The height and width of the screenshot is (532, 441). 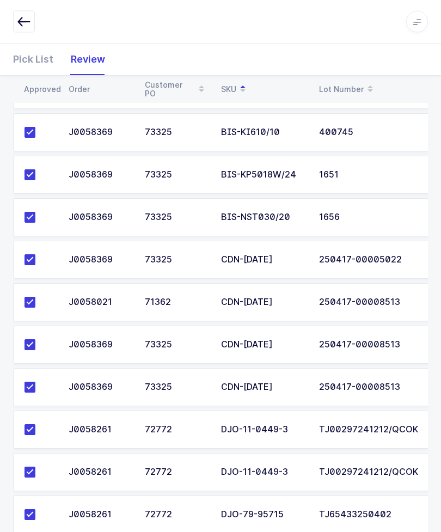 I want to click on div: DJO-79-95715, so click(x=264, y=515).